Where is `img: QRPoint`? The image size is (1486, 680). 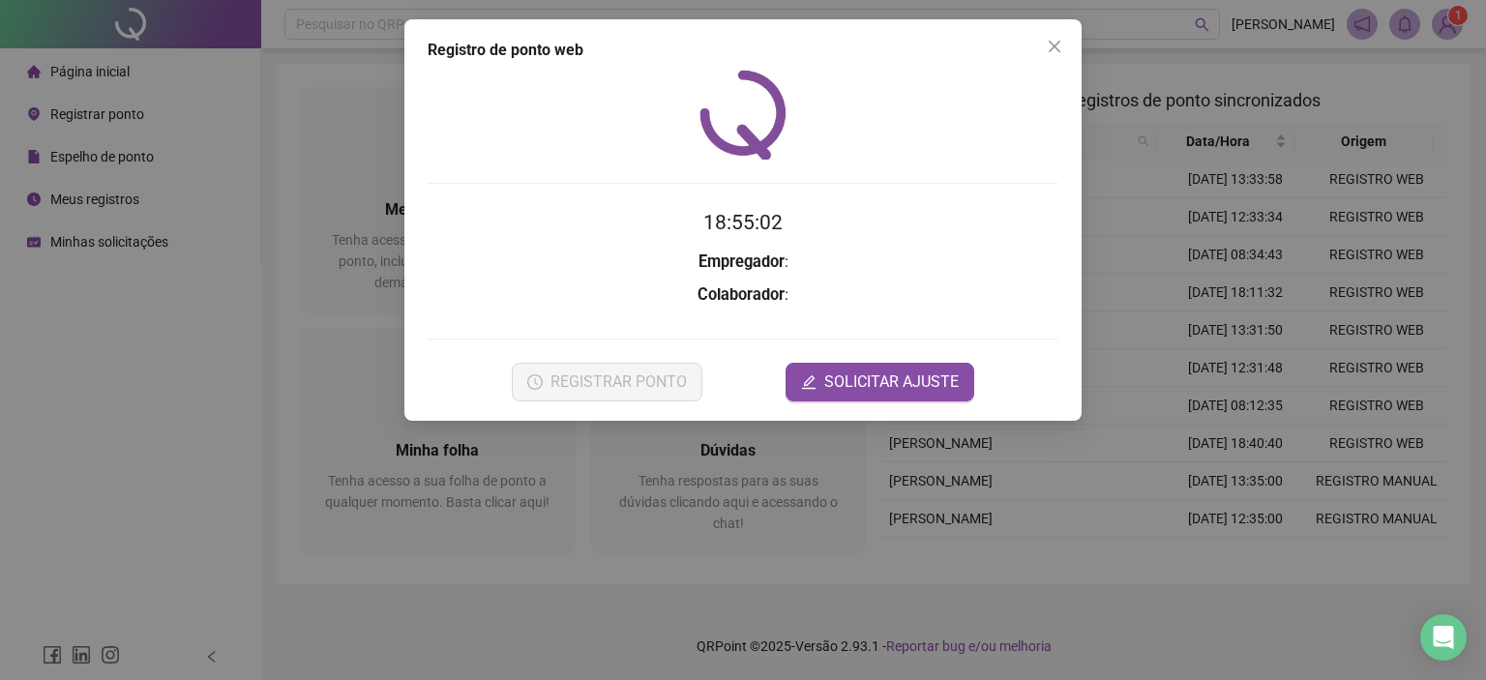 img: QRPoint is located at coordinates (743, 114).